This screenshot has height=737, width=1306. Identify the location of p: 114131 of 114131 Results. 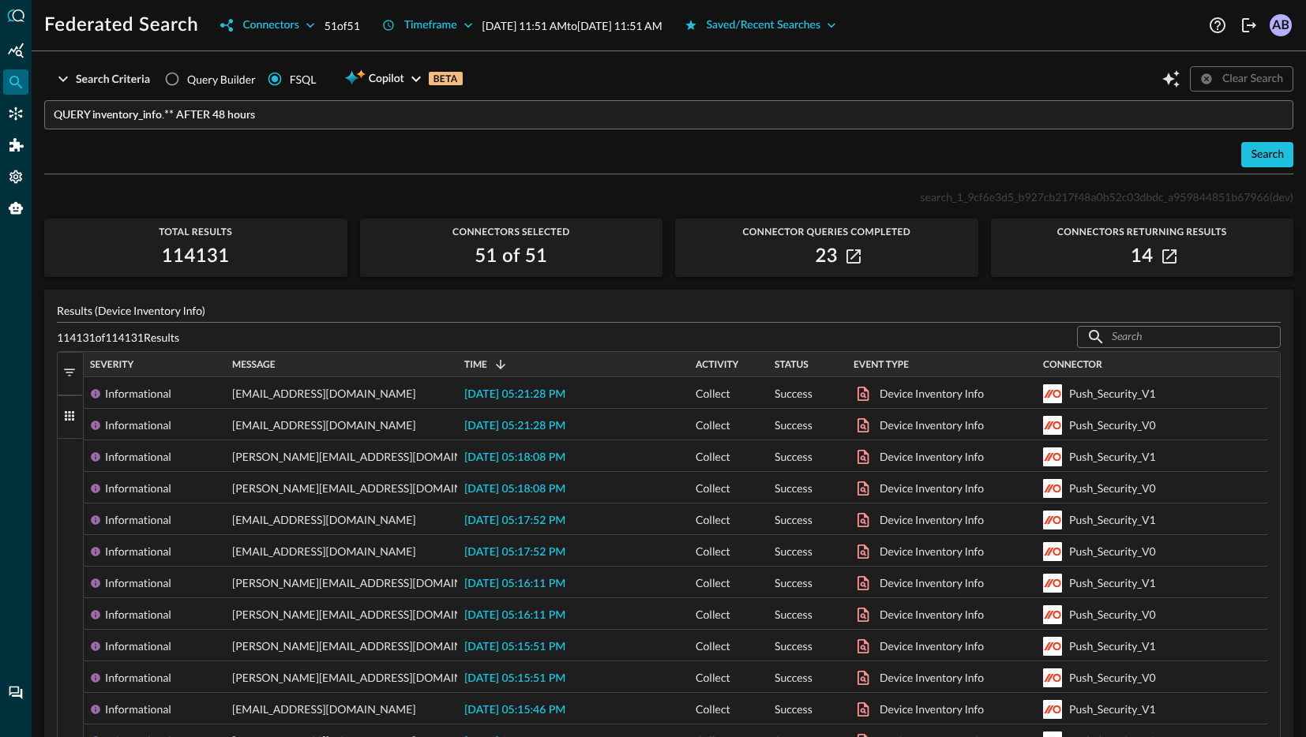
(118, 337).